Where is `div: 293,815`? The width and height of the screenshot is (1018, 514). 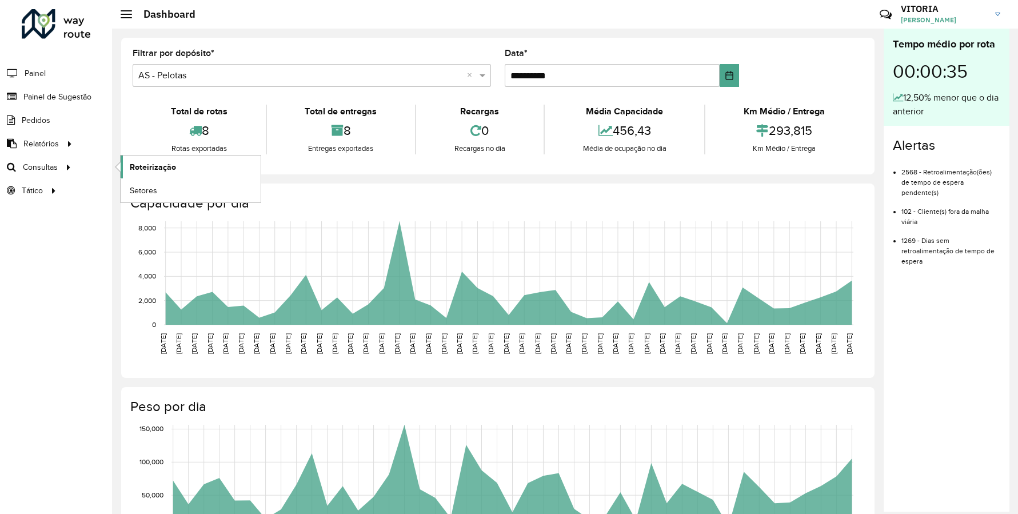
div: 293,815 is located at coordinates (784, 130).